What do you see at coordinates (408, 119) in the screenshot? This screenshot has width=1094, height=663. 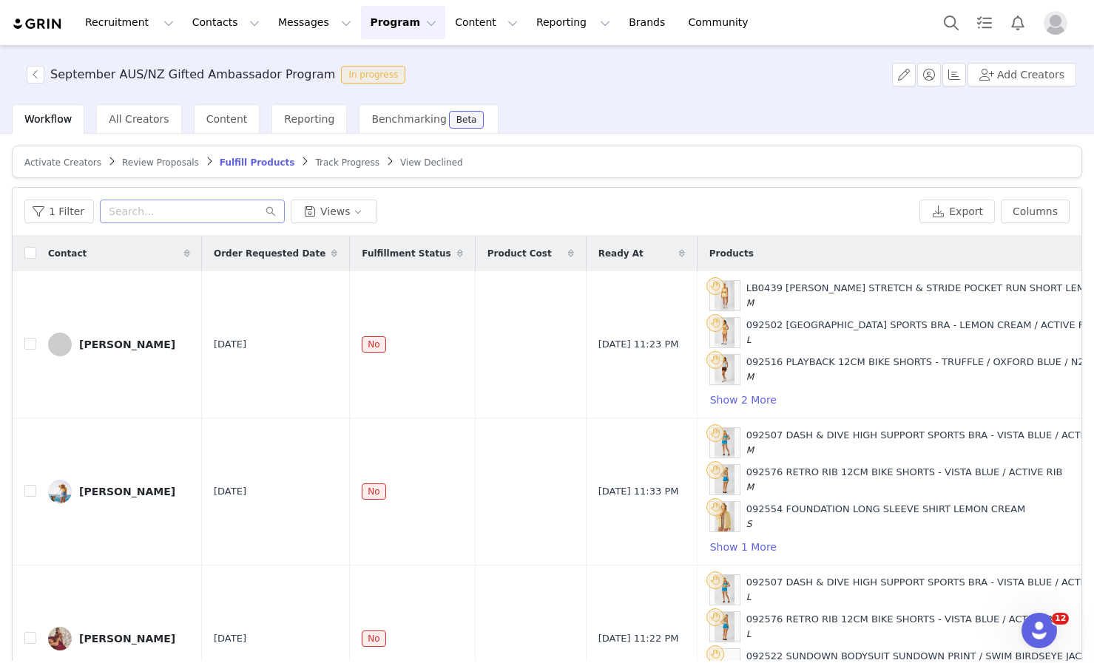 I see `span: Benchmarking` at bounding box center [408, 119].